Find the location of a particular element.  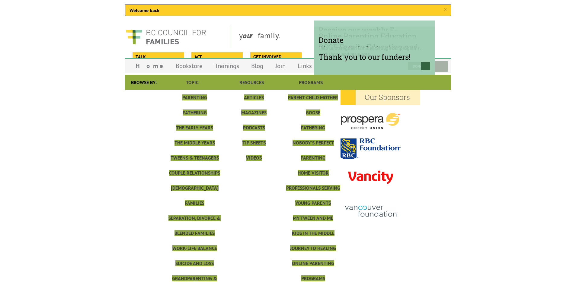

a: Journey to Healing is located at coordinates (313, 248).